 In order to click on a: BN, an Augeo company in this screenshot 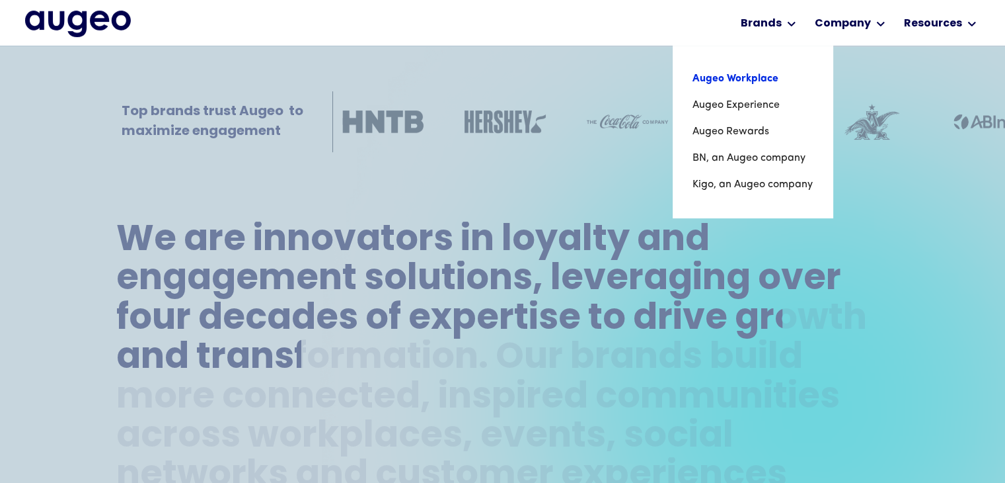, I will do `click(753, 158)`.